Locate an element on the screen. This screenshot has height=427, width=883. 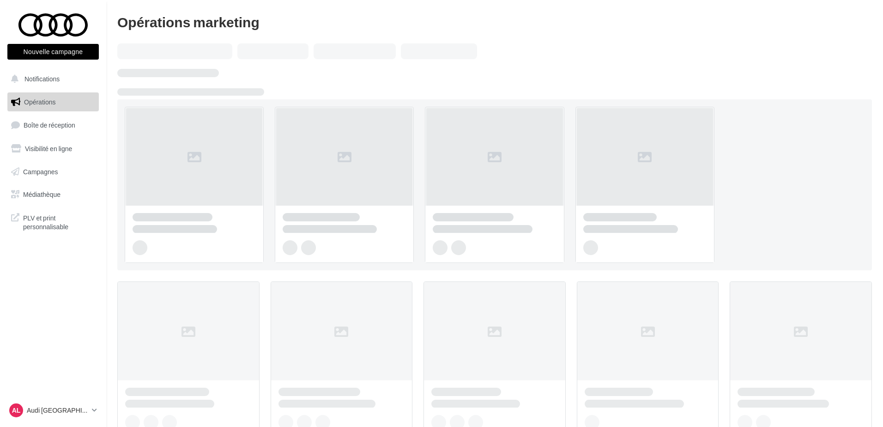
a: Campagnes is located at coordinates (53, 172).